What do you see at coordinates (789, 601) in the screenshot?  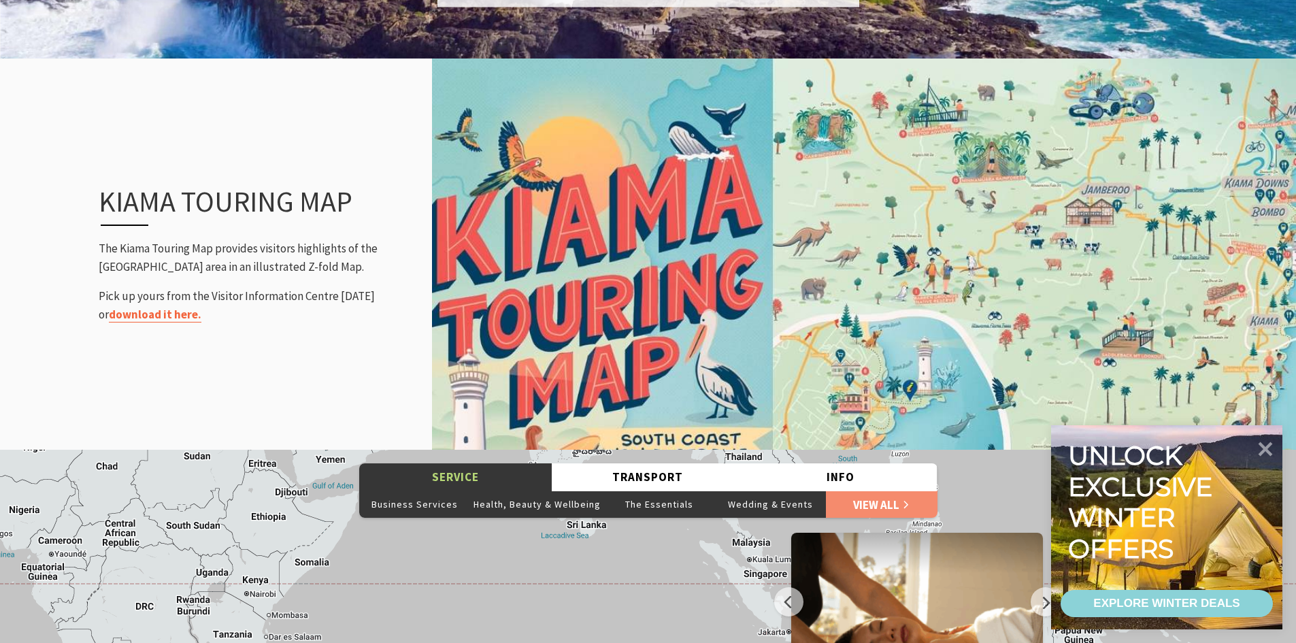 I see `button: Previous` at bounding box center [789, 601].